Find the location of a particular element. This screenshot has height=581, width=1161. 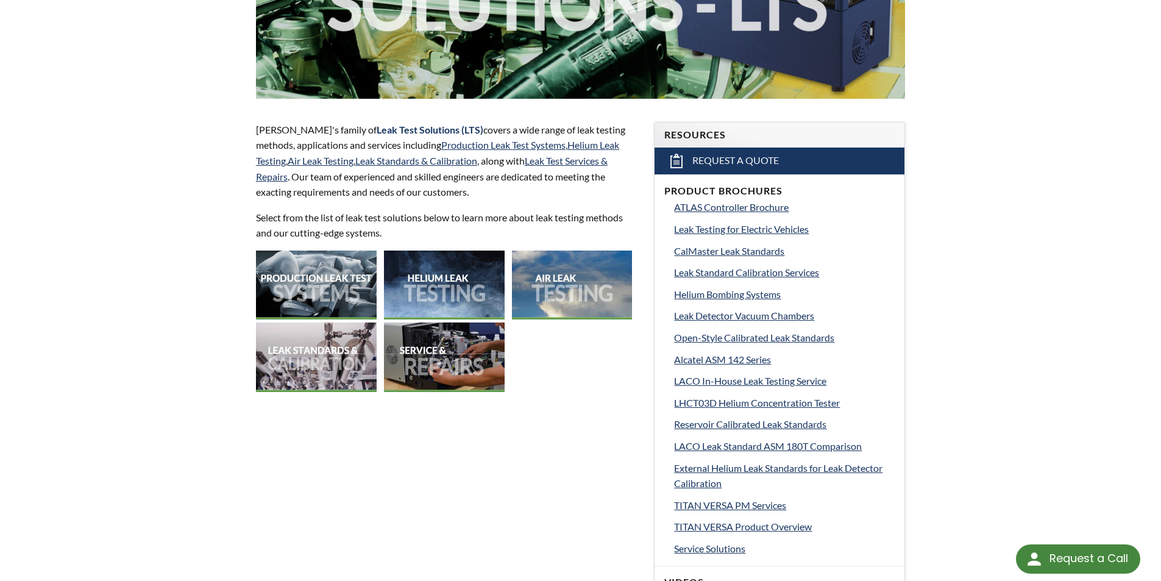

img: 2021-Helium.jpg is located at coordinates (444, 285).